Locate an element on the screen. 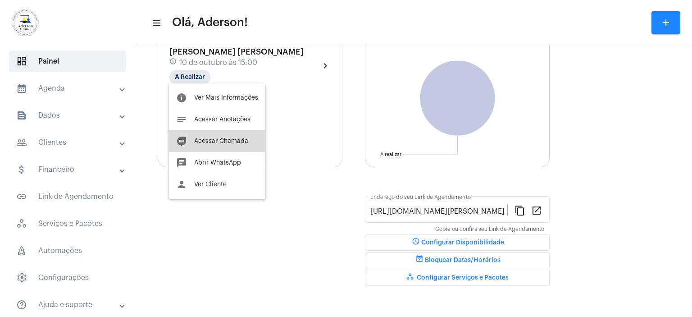  mat-icon: notes is located at coordinates (182, 119).